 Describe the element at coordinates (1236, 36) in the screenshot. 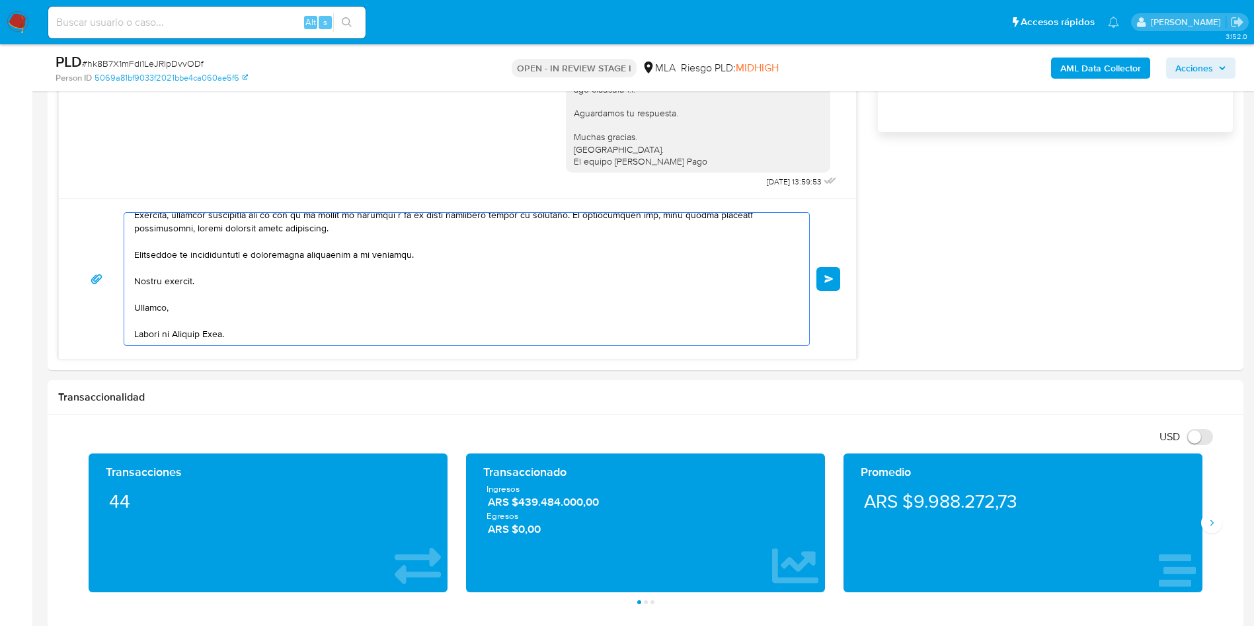

I see `span: 3.152.0` at that location.